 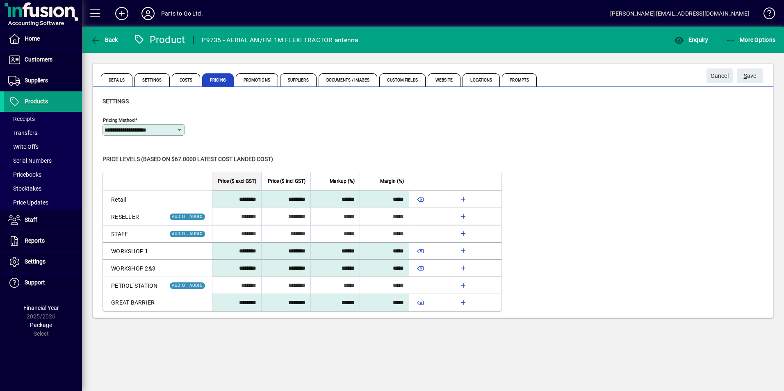 What do you see at coordinates (519, 80) in the screenshot?
I see `span: Prompts` at bounding box center [519, 80].